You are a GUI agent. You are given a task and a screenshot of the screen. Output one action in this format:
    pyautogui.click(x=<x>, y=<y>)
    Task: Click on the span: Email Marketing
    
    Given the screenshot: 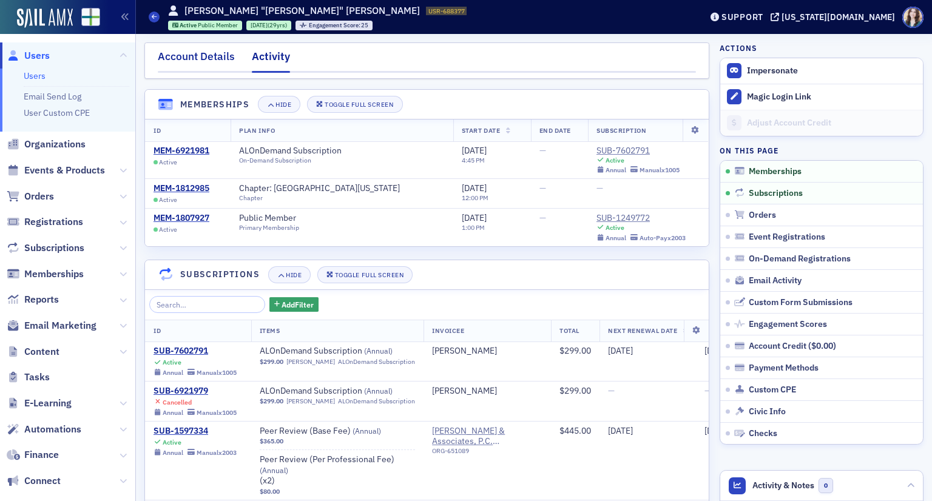 What is the action you would take?
    pyautogui.click(x=60, y=326)
    